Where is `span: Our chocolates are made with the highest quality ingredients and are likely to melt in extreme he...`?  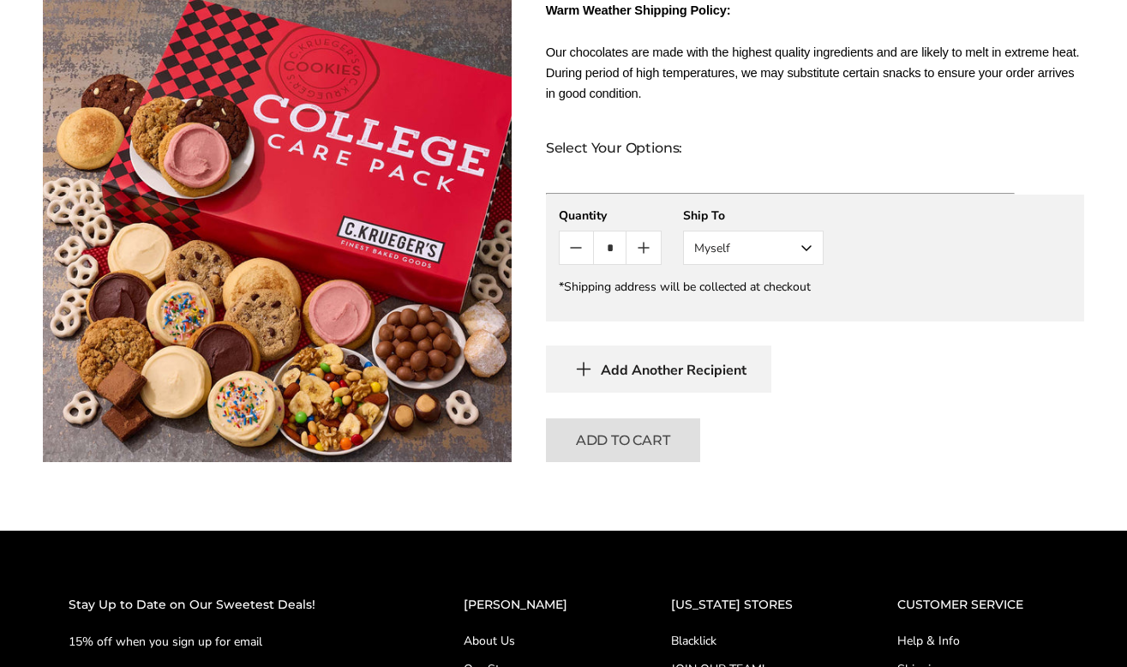
span: Our chocolates are made with the highest quality ingredients and are likely to melt in extreme he... is located at coordinates (812, 73).